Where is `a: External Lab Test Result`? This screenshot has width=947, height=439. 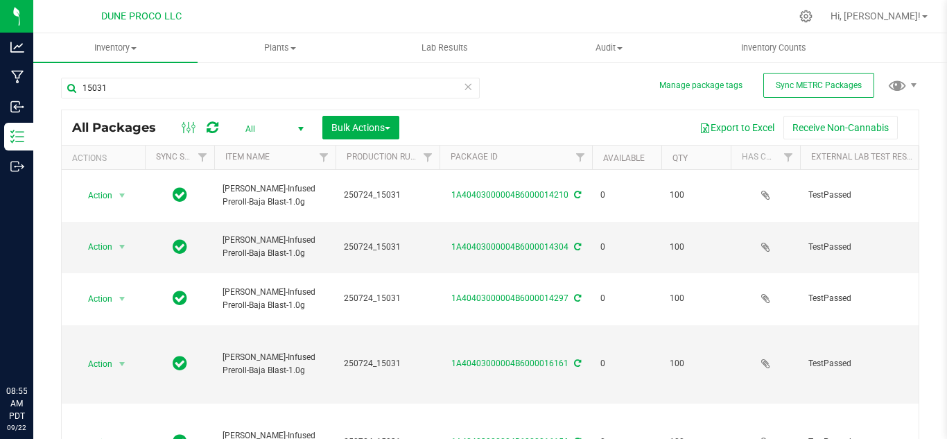 a: External Lab Test Result is located at coordinates (865, 157).